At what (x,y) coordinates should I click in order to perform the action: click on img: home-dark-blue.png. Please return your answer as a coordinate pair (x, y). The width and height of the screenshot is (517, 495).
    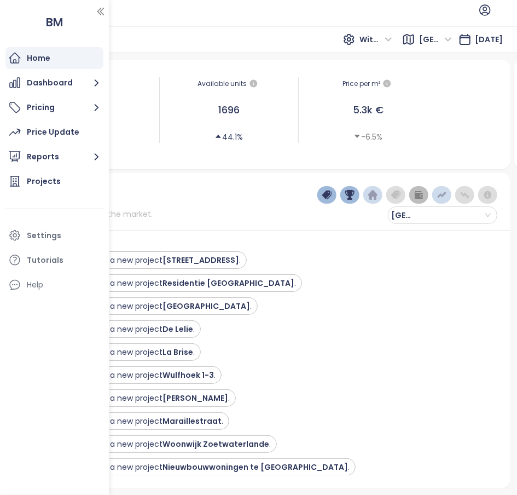
    Looking at the image, I should click on (373, 195).